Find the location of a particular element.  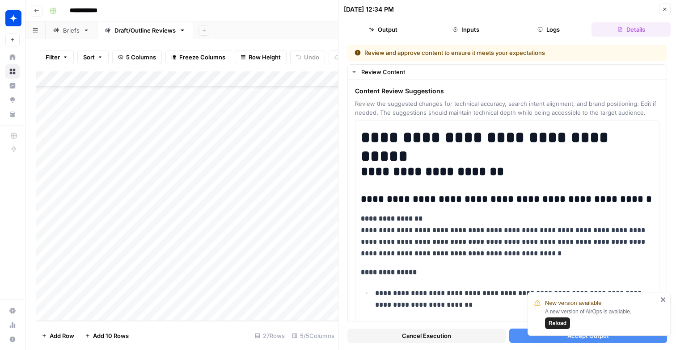

button: Review Content is located at coordinates (507, 72).